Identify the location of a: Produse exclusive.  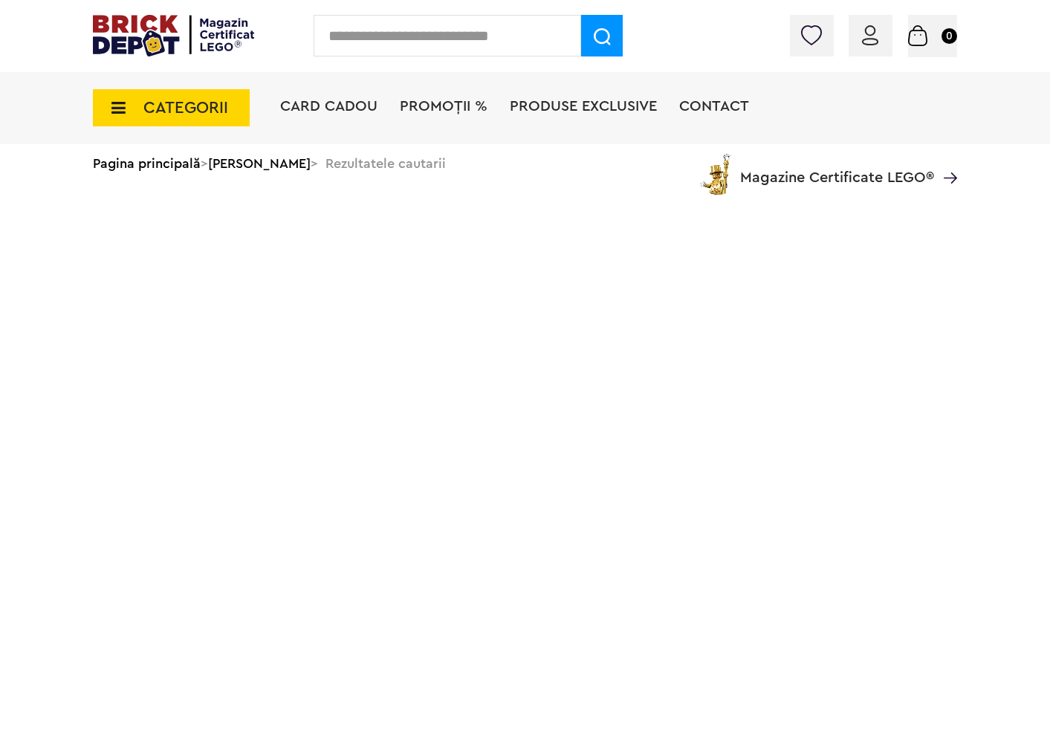
(583, 106).